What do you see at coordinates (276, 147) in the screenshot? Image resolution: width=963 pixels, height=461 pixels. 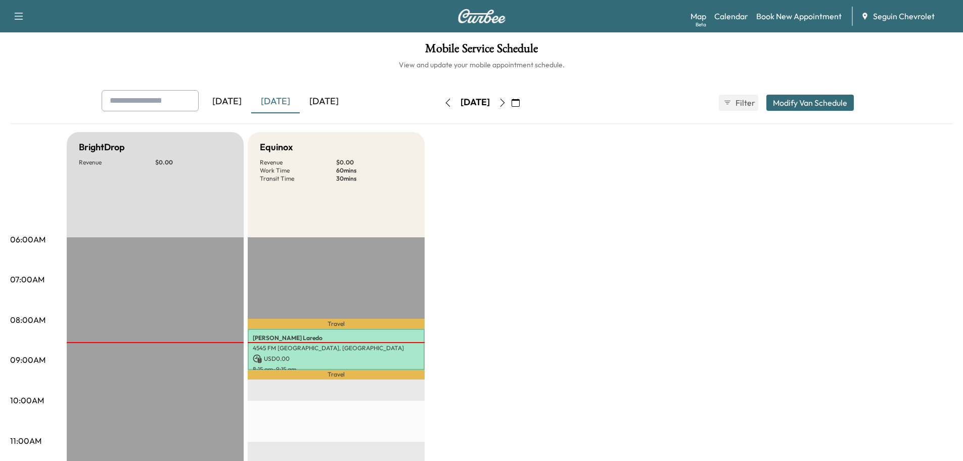 I see `h5: Equinox` at bounding box center [276, 147].